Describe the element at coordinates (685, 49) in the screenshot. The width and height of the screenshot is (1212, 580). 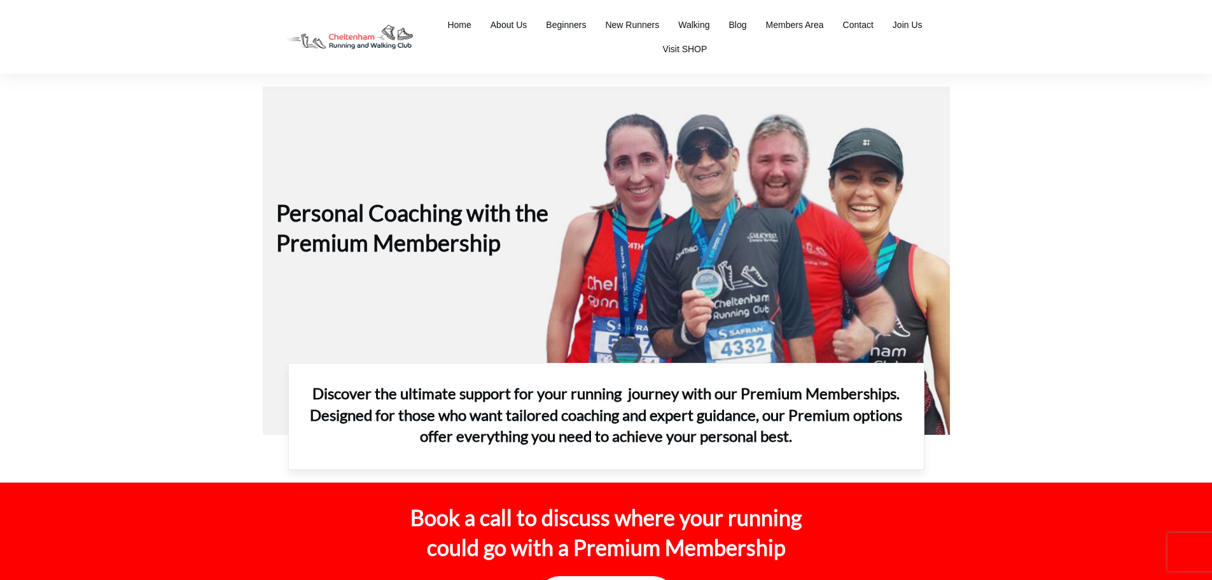
I see `a: Visit SHOP` at that location.